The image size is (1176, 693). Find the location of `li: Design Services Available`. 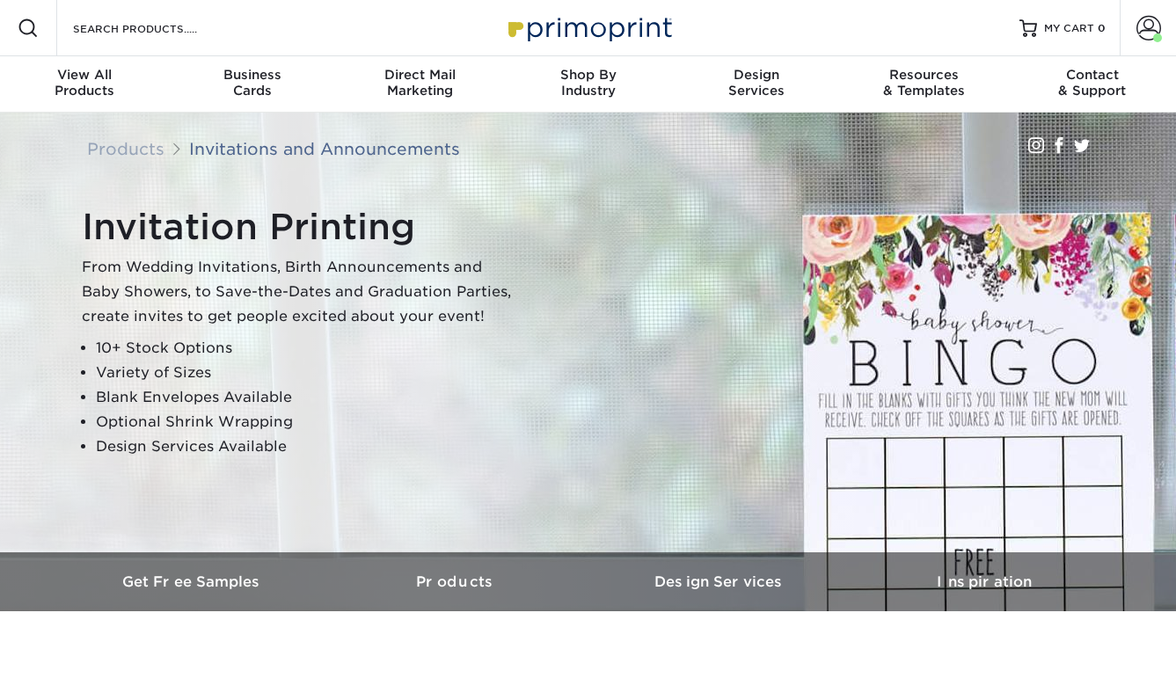

li: Design Services Available is located at coordinates (309, 447).